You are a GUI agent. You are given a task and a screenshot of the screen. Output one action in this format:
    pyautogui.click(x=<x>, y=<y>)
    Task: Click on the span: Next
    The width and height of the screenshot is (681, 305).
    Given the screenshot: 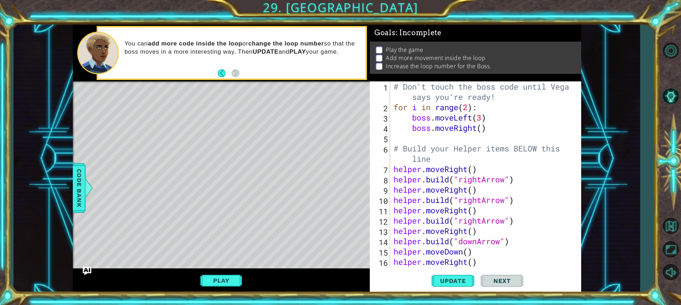 What is the action you would take?
    pyautogui.click(x=502, y=281)
    